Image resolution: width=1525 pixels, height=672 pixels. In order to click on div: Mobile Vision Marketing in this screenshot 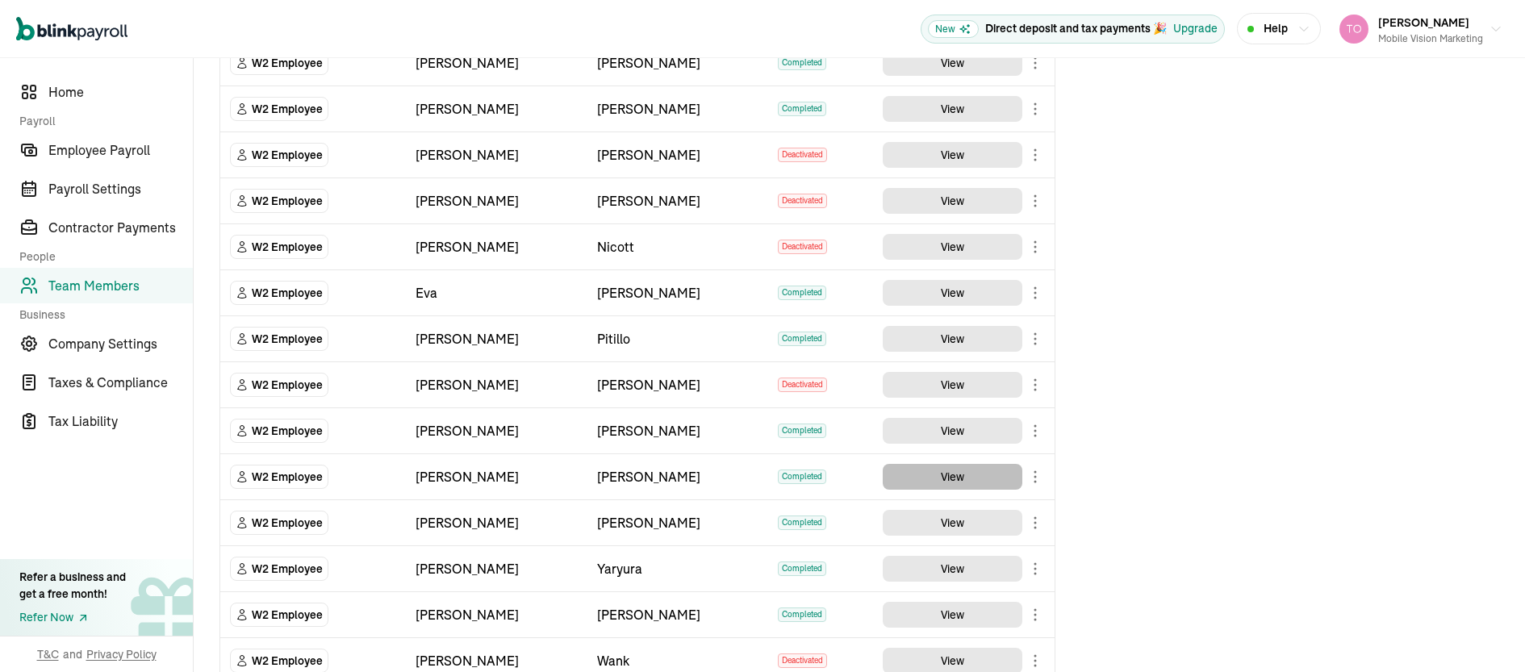, I will do `click(1431, 39)`.